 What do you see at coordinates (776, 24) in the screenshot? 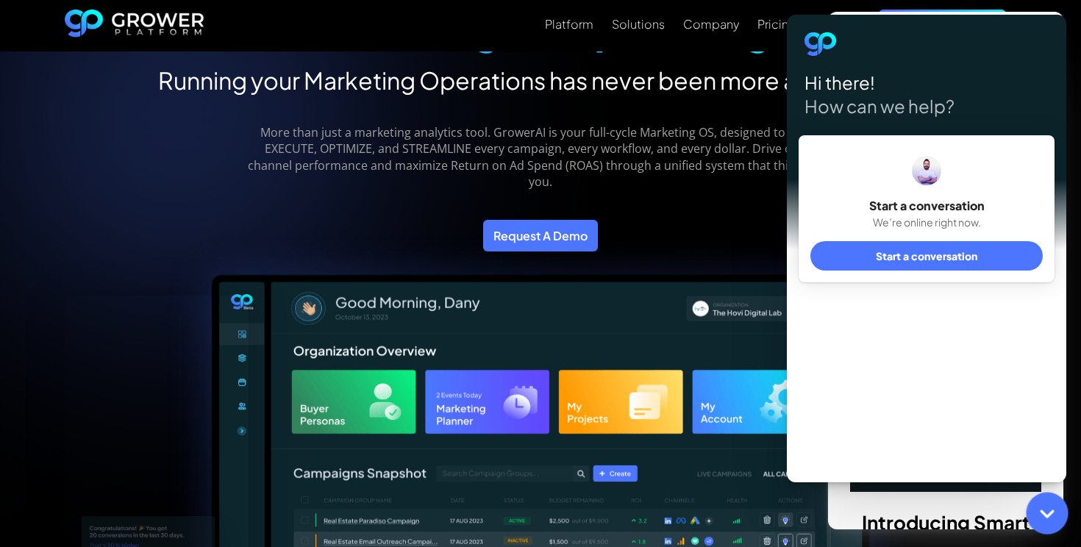
I see `a: Pricing` at bounding box center [776, 24].